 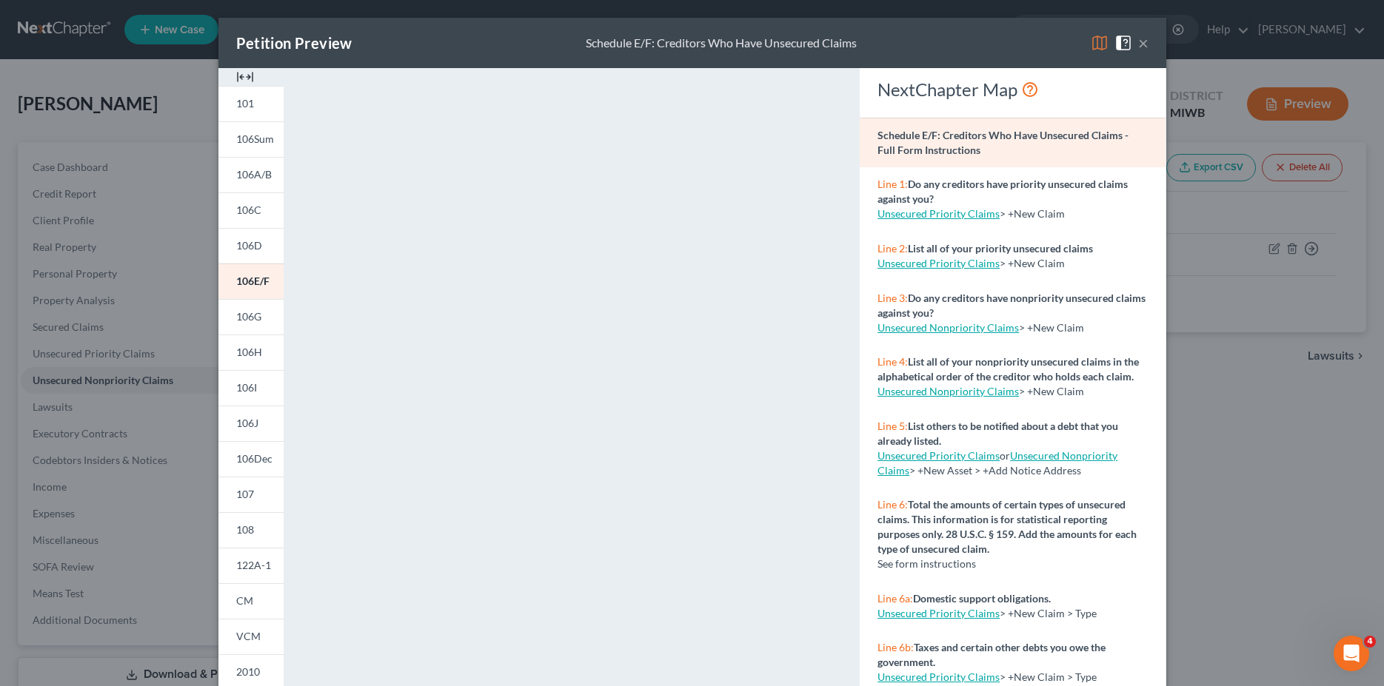 What do you see at coordinates (251, 139) in the screenshot?
I see `a: 106Sum` at bounding box center [251, 139].